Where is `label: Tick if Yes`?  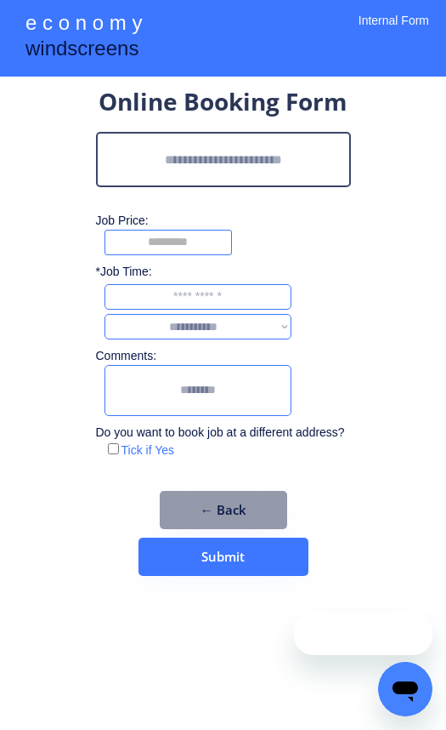
label: Tick if Yes is located at coordinates (148, 450).